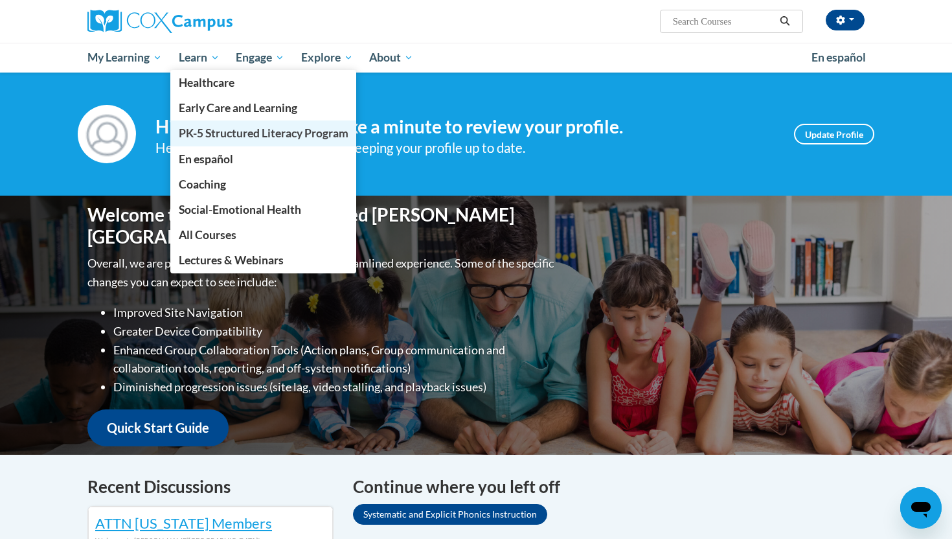 The image size is (952, 539). I want to click on div: Main menu, so click(476, 58).